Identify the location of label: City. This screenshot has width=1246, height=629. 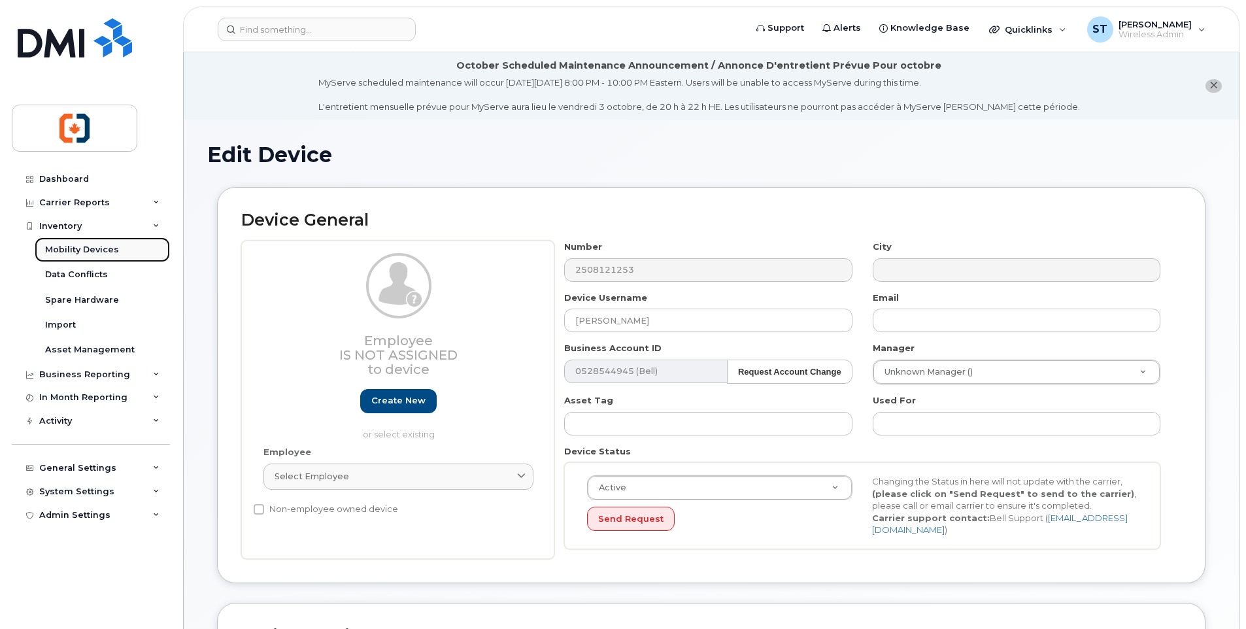
(882, 246).